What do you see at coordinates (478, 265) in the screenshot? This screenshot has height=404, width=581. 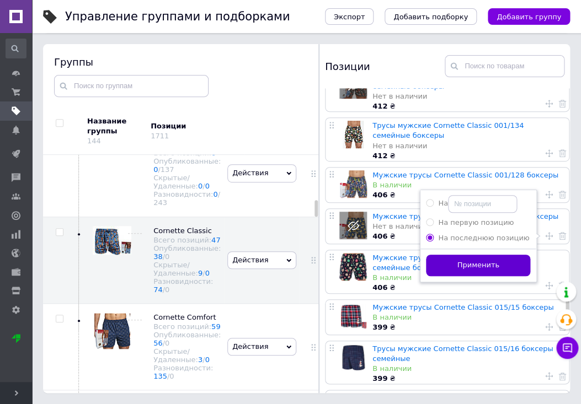 I see `button: Применить` at bounding box center [478, 265].